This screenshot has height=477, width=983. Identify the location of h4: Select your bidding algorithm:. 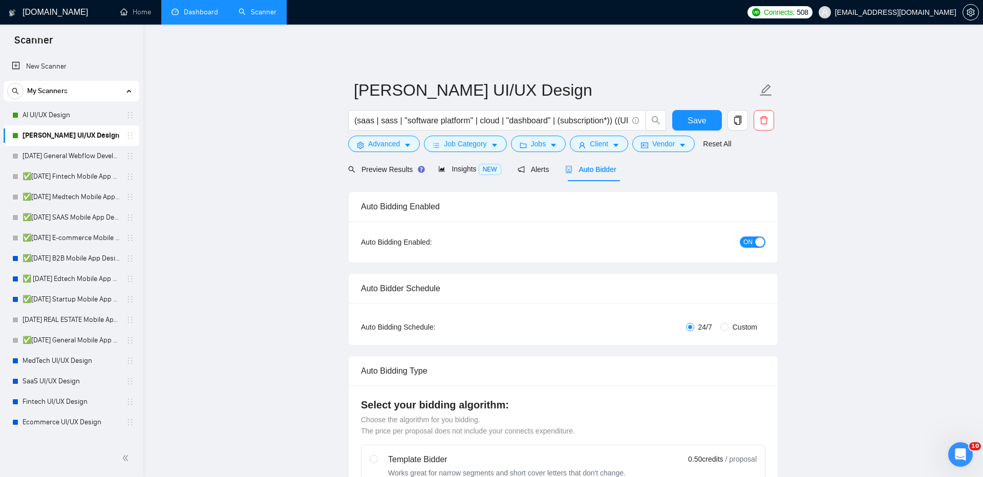
(563, 405).